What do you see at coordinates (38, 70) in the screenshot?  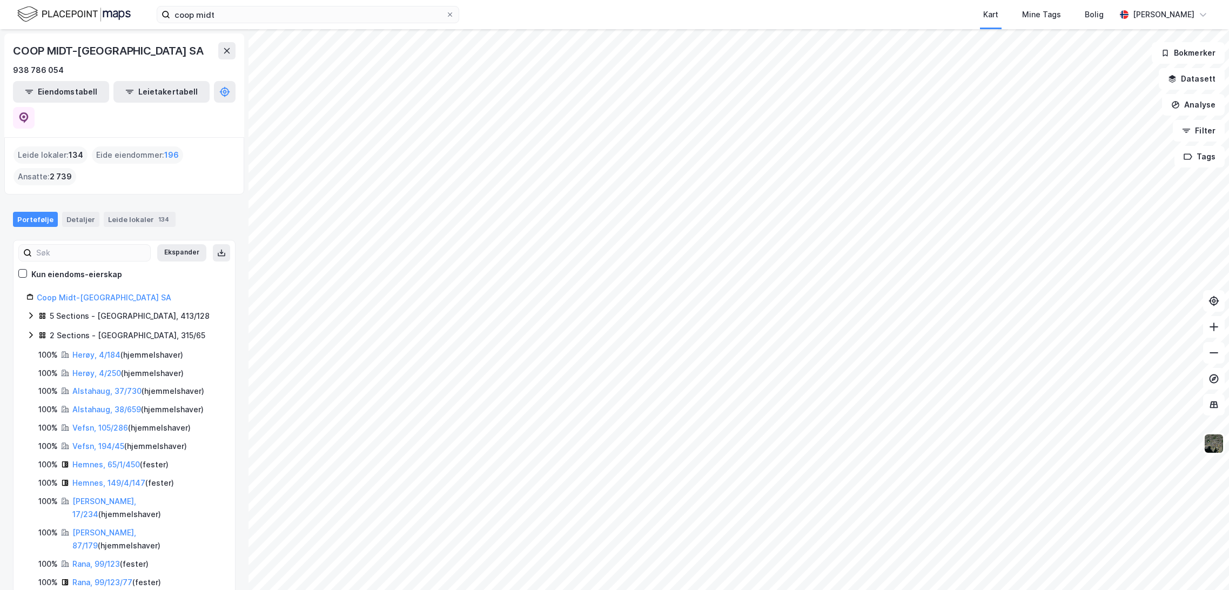 I see `div: 938 786 054` at bounding box center [38, 70].